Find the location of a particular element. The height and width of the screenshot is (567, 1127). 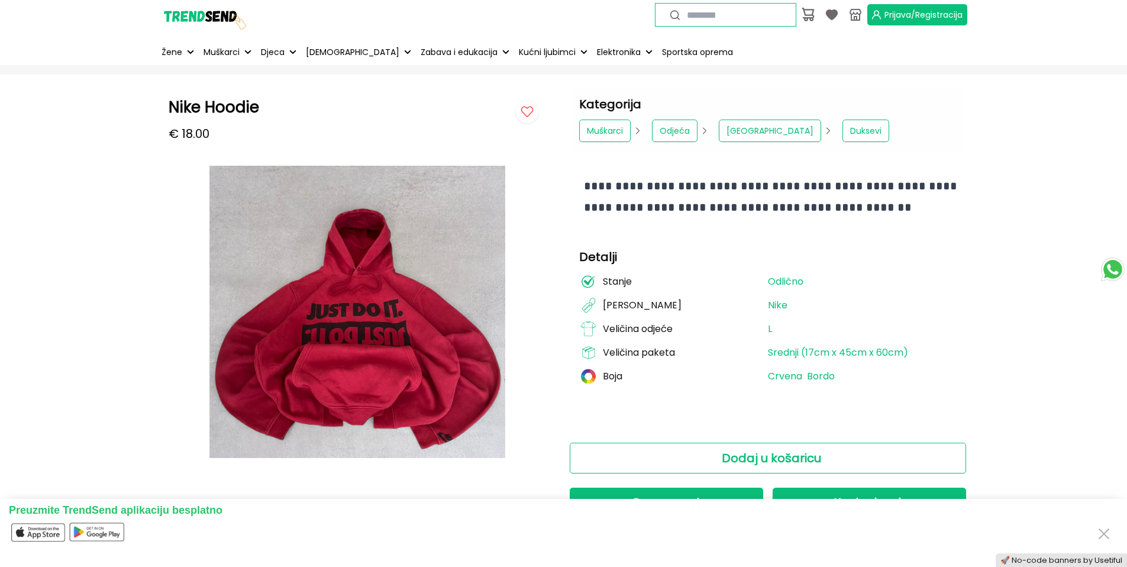

div: Domain Overview is located at coordinates (75, 73).